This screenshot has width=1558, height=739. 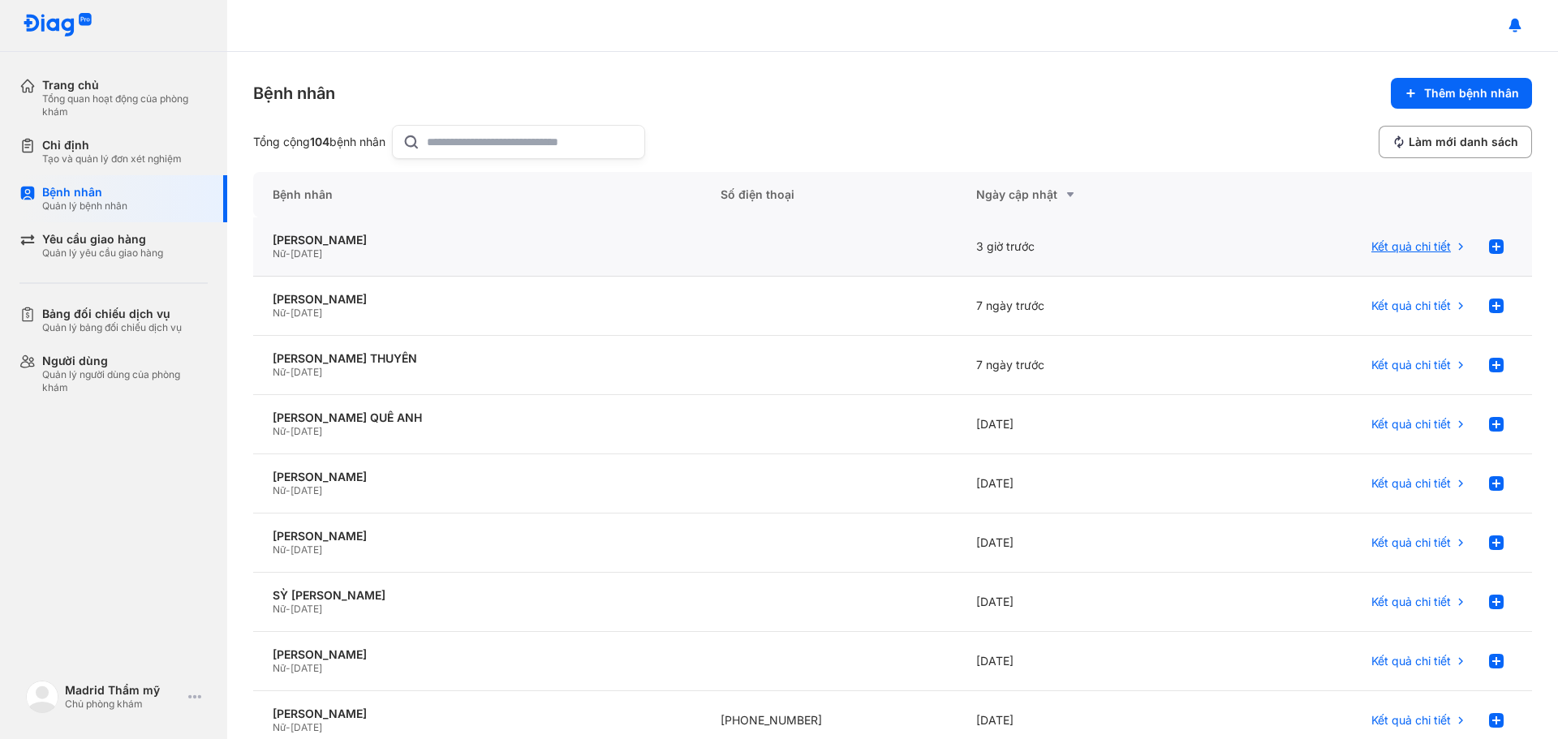 What do you see at coordinates (319, 142) in the screenshot?
I see `div: Tổng cộng bệnh nhân` at bounding box center [319, 142].